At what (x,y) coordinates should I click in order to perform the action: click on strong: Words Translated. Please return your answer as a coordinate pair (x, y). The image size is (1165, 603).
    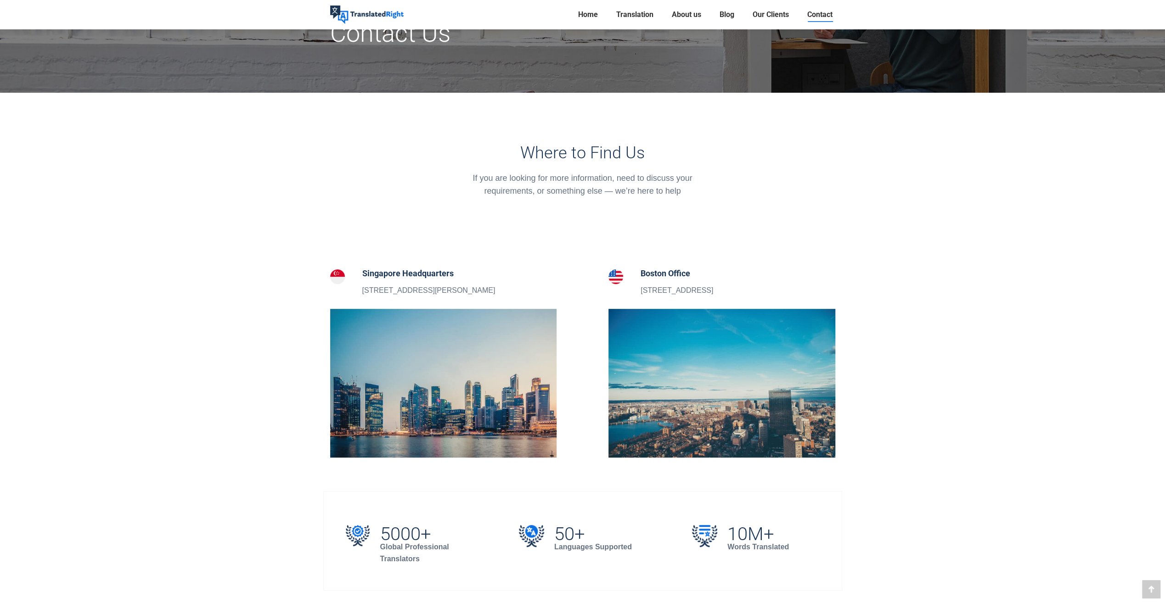
    Looking at the image, I should click on (758, 547).